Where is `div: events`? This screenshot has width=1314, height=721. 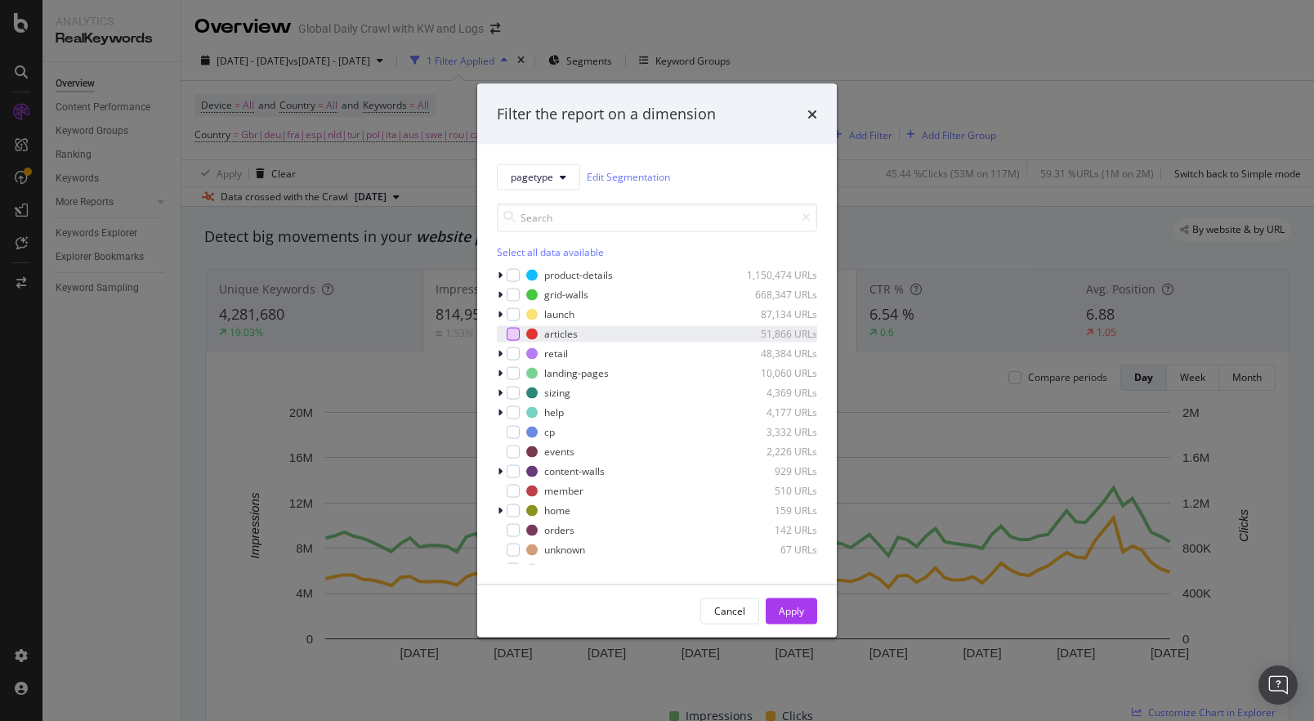
div: events is located at coordinates (559, 451).